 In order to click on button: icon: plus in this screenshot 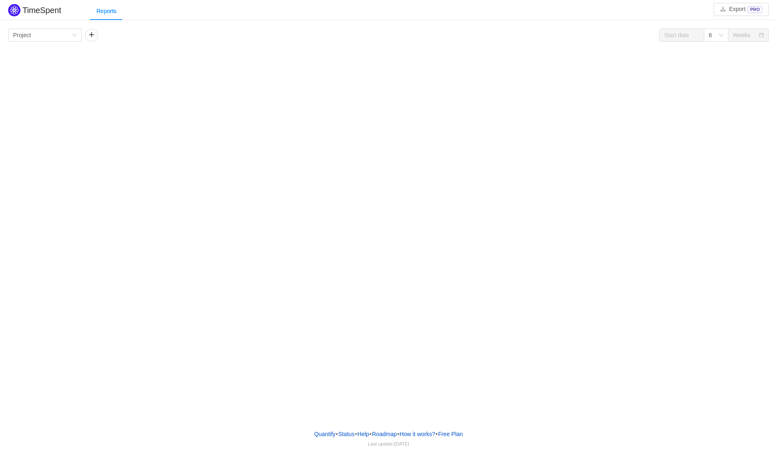, I will do `click(92, 35)`.